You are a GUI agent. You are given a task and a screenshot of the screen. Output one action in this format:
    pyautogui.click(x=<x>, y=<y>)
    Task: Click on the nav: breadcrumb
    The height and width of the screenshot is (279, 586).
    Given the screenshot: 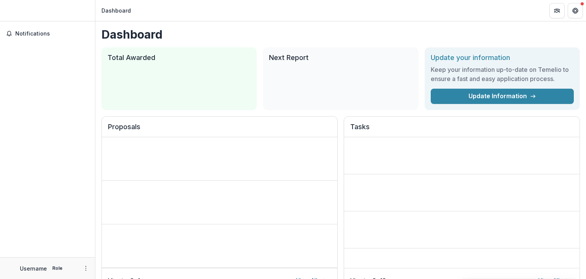 What is the action you would take?
    pyautogui.click(x=116, y=10)
    